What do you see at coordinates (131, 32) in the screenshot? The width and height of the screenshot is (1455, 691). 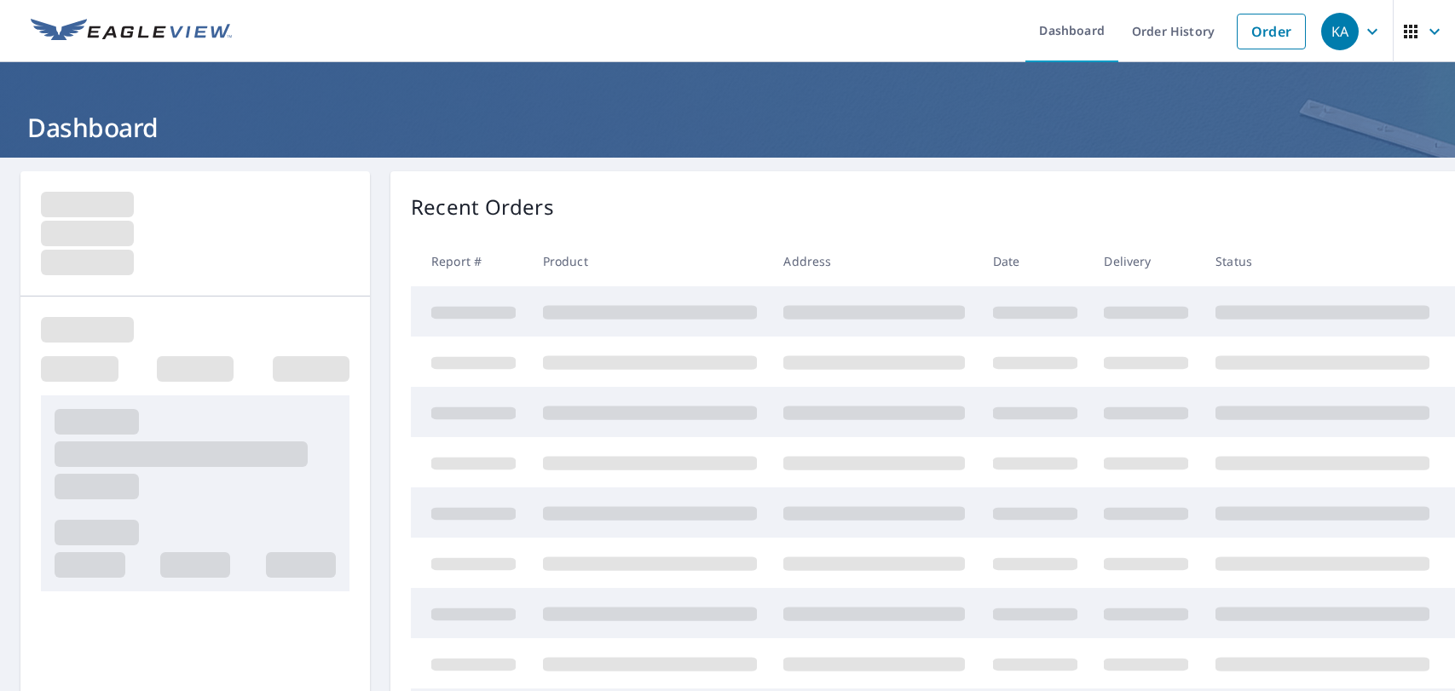 I see `img: EV Logo` at bounding box center [131, 32].